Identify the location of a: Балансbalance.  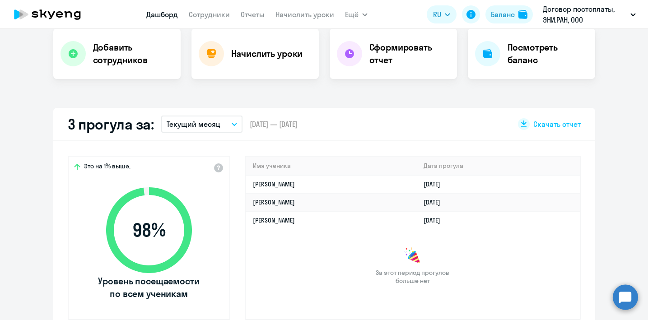
(509, 14).